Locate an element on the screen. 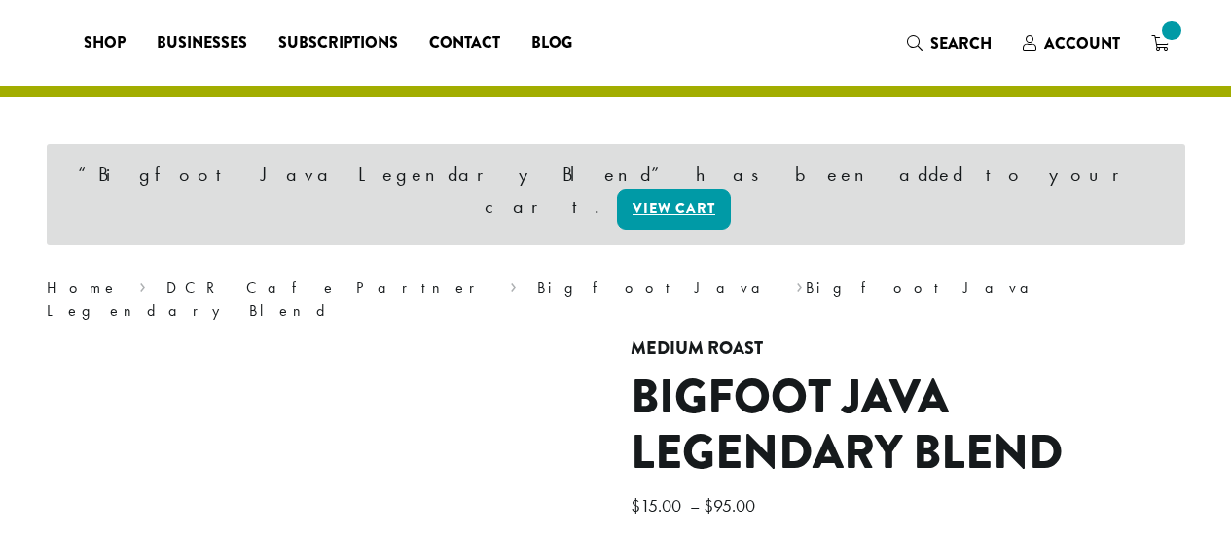 This screenshot has height=536, width=1231. a: Contact is located at coordinates (464, 43).